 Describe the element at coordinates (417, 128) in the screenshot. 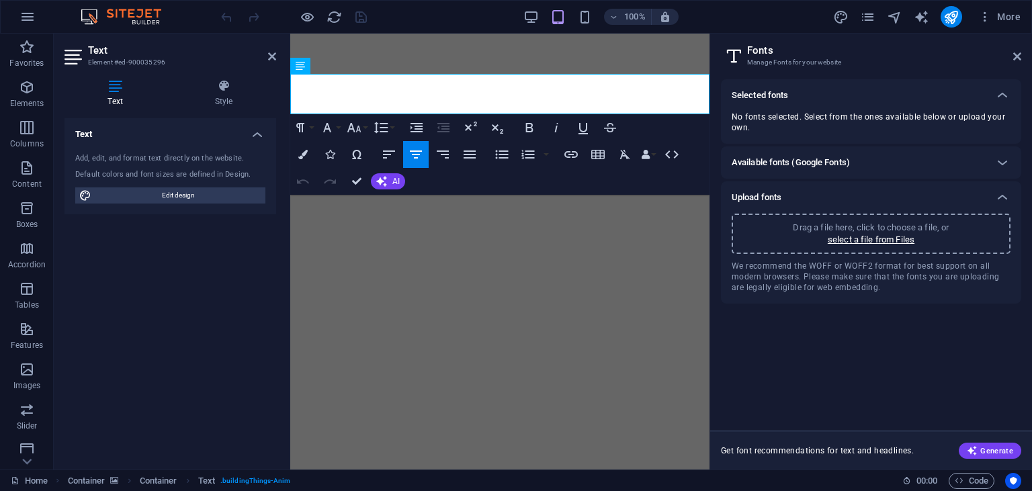

I see `button: Increase Indent` at that location.